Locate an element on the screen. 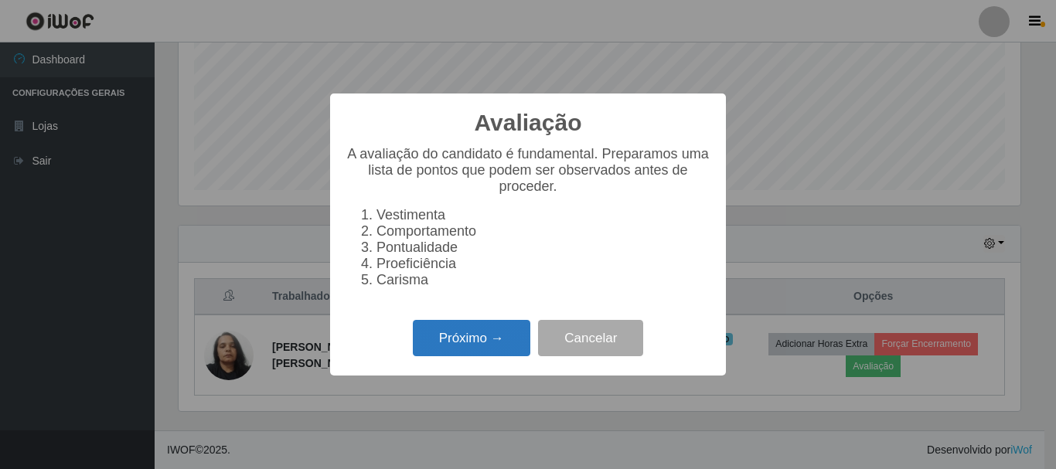 The width and height of the screenshot is (1056, 469). p: A avaliação do candidato é fundamental. Preparamos uma lista de pontos que podem ser observados a... is located at coordinates (528, 170).